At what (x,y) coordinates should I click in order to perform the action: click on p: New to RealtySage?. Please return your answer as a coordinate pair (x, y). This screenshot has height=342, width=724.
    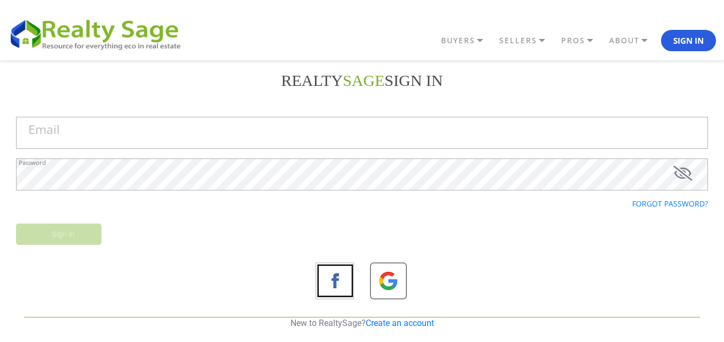
    Looking at the image, I should click on (362, 323).